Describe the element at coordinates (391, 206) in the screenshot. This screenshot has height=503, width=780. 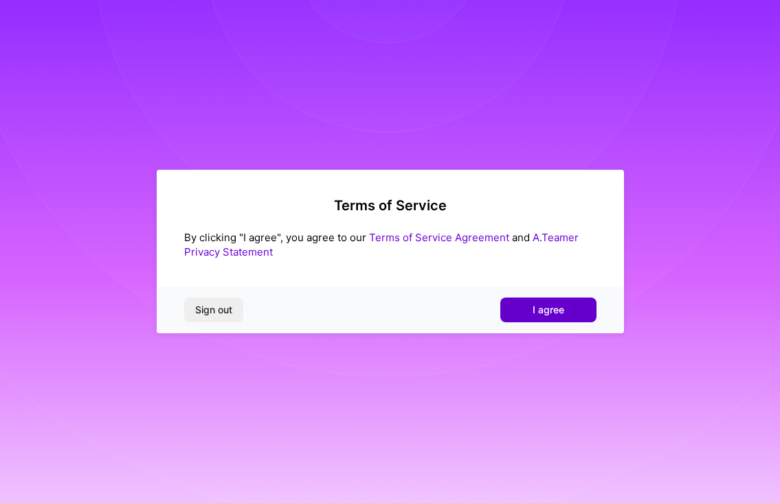
I see `h2: Terms of Service` at that location.